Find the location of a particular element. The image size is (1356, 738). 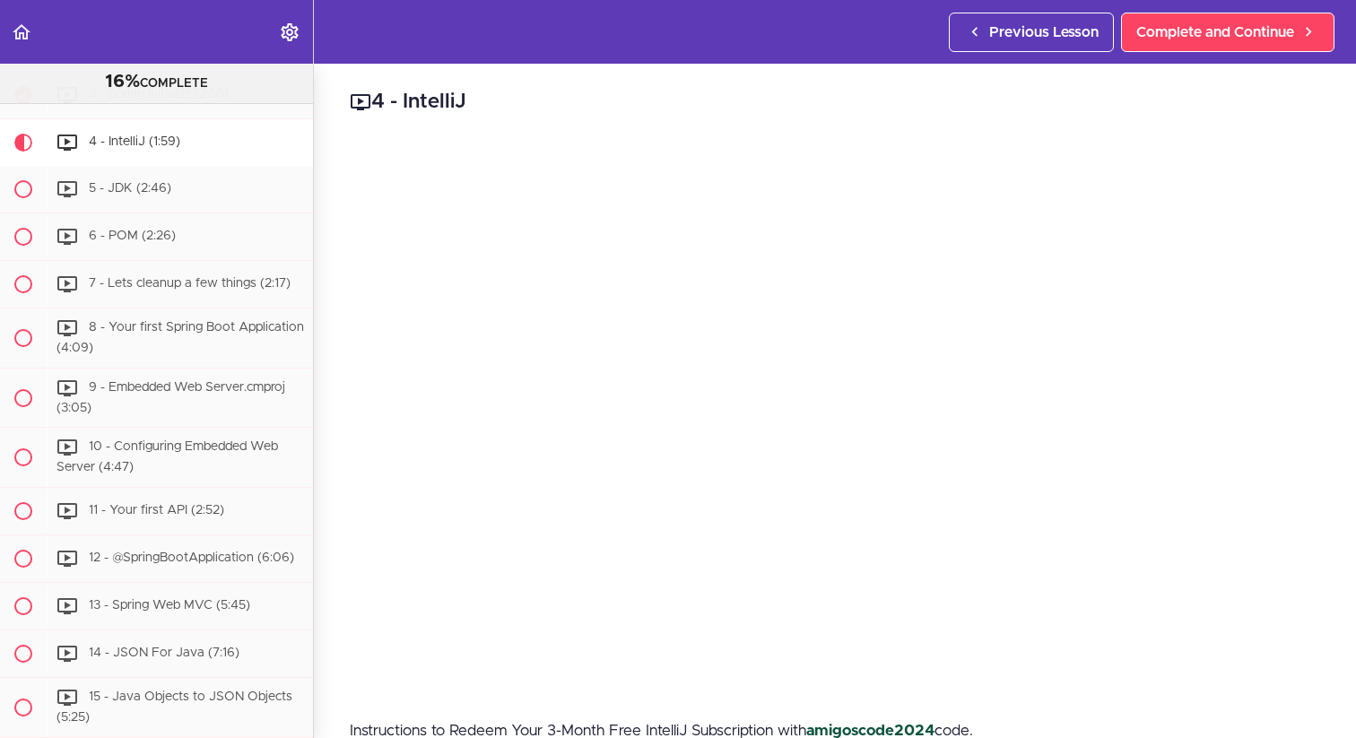

svg: Settings Menu is located at coordinates (290, 32).